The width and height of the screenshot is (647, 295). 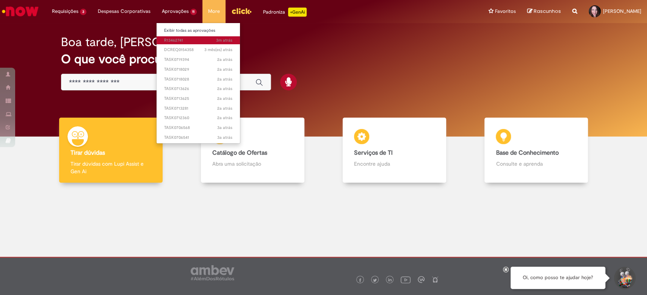 I want to click on time: 01/06/2023 14:01:25, so click(x=225, y=79).